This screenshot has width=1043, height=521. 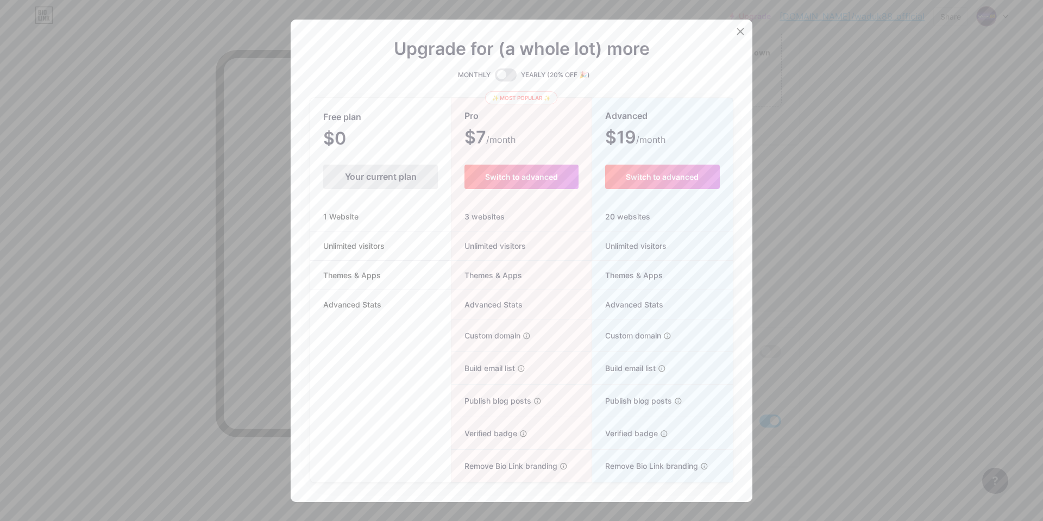 I want to click on span: Upgrade for (a whole lot) more, so click(x=521, y=49).